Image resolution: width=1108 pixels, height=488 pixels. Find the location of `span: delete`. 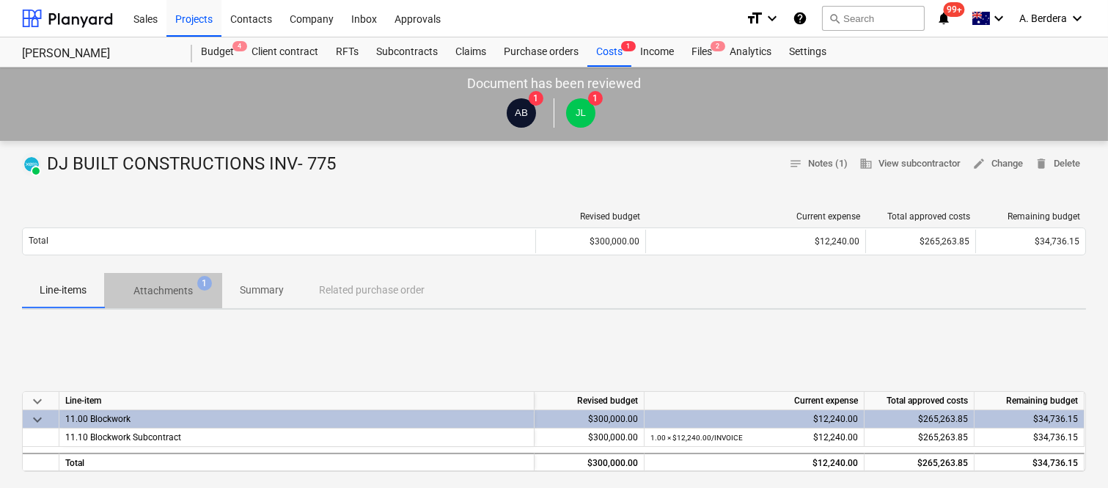

span: delete is located at coordinates (1041, 163).